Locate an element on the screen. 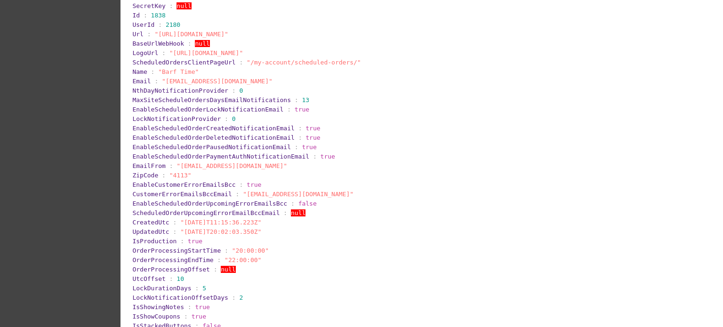  span: ScheduledOrderUpcomingErrorEmailBccEmail is located at coordinates (206, 213).